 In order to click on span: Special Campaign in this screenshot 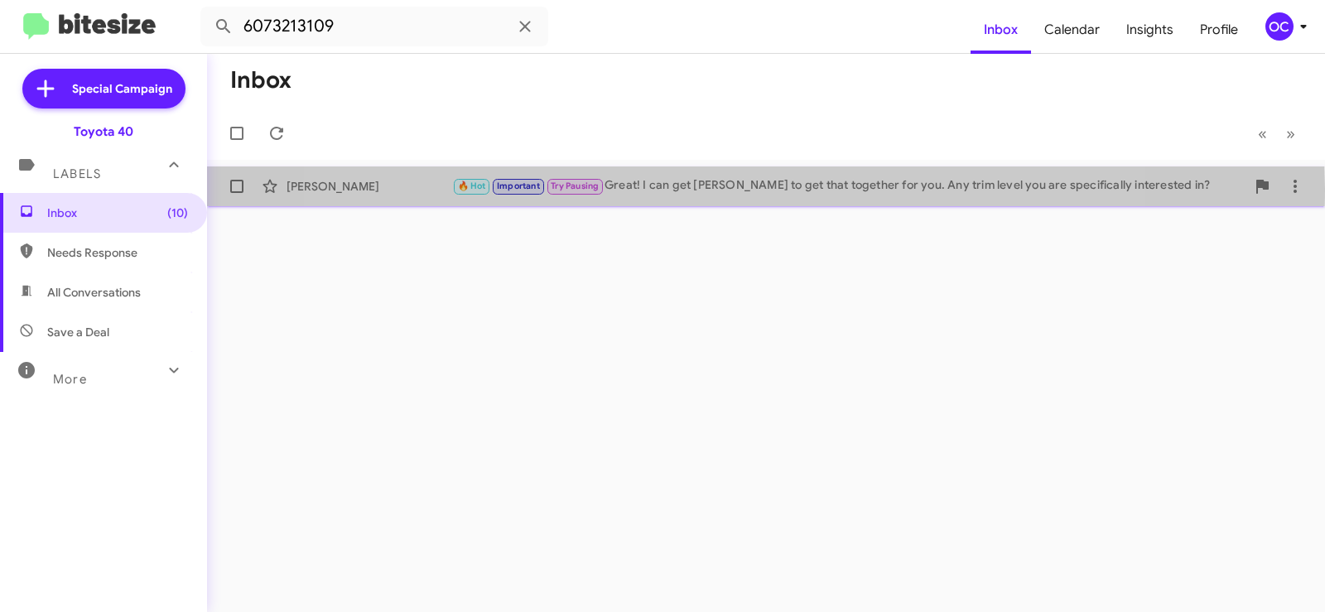, I will do `click(122, 89)`.